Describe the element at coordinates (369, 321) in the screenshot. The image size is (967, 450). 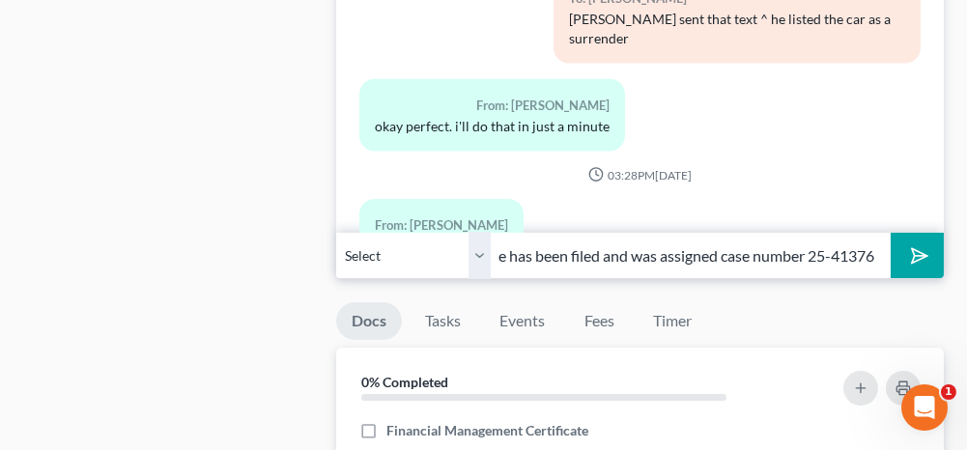
I see `a: Docs` at that location.